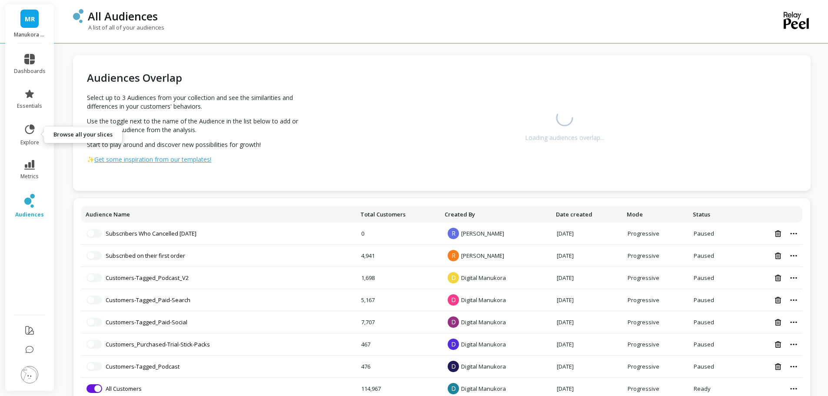 The image size is (828, 396). I want to click on a: Customers-Tagged_Podcast, so click(143, 366).